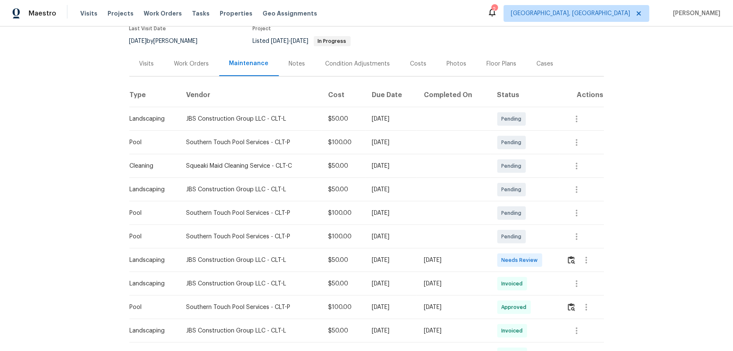  What do you see at coordinates (201, 13) in the screenshot?
I see `span: Tasks` at bounding box center [201, 13].